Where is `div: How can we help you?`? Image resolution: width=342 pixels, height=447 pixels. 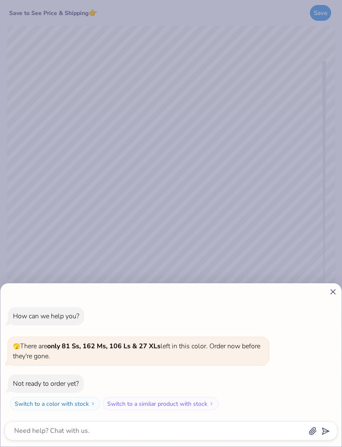 div: How can we help you? is located at coordinates (46, 316).